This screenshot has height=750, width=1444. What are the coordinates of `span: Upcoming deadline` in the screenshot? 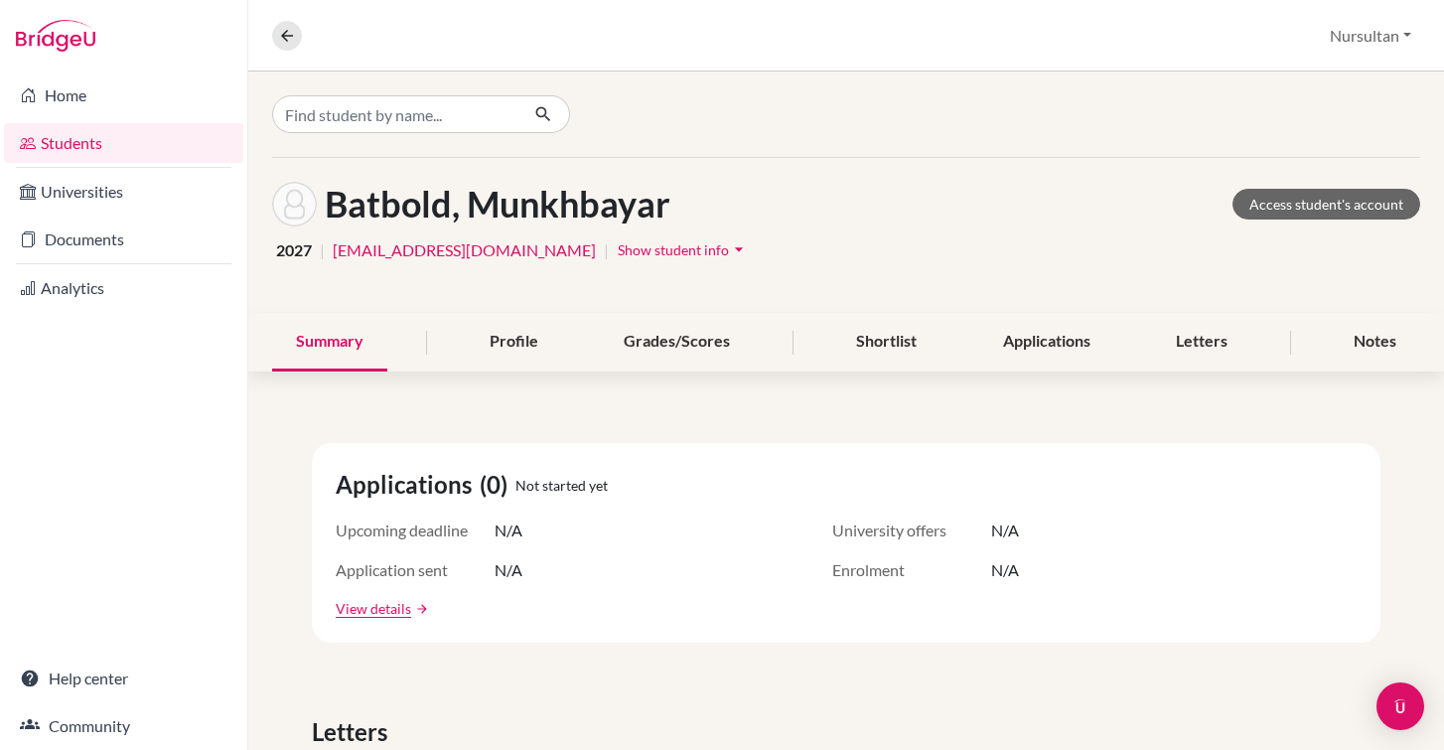 It's located at (415, 530).